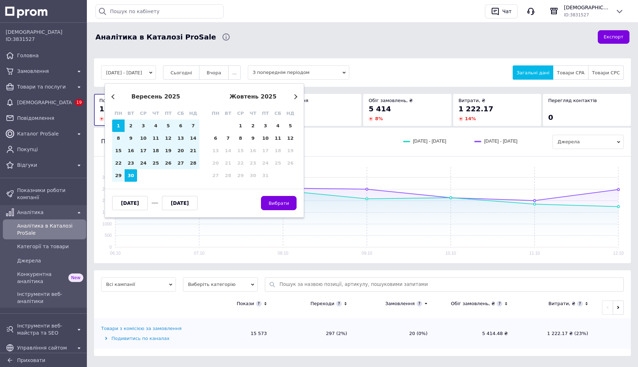 This screenshot has width=638, height=367. What do you see at coordinates (240, 138) in the screenshot?
I see `div: Choose середа, 8-е жовтня 2025 р.` at bounding box center [240, 138].